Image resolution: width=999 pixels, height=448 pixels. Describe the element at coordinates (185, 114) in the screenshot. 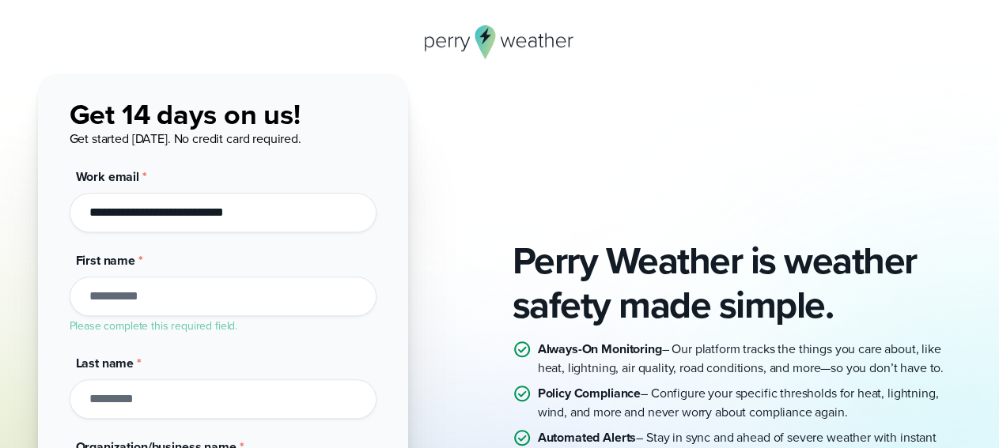

I see `span: Get 14 days on us!` at that location.